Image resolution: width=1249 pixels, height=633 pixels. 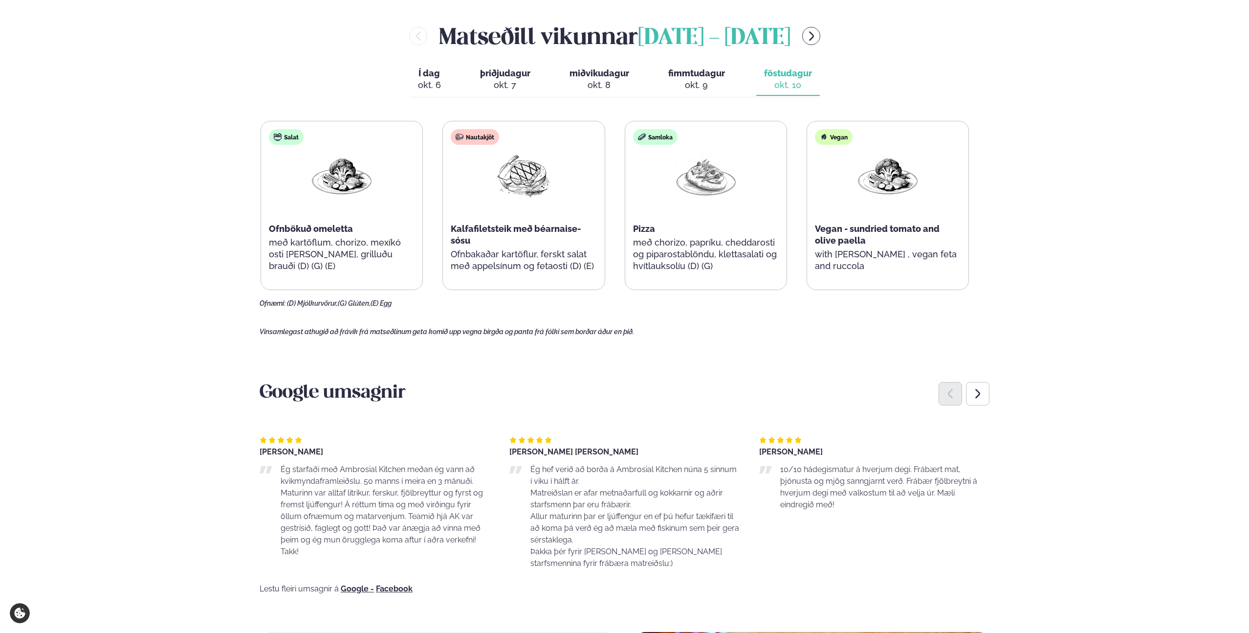 I want to click on img: salad.svg, so click(x=278, y=137).